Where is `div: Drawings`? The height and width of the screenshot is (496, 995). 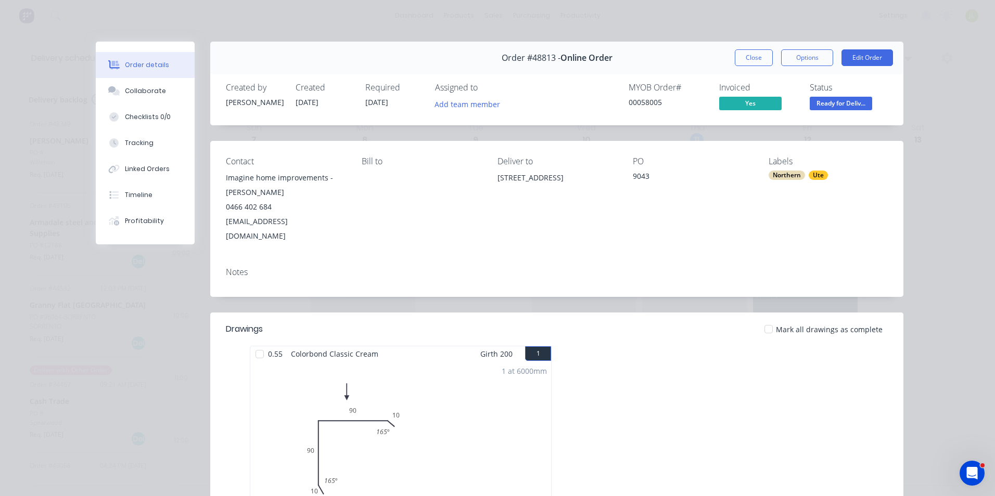 div: Drawings is located at coordinates (244, 329).